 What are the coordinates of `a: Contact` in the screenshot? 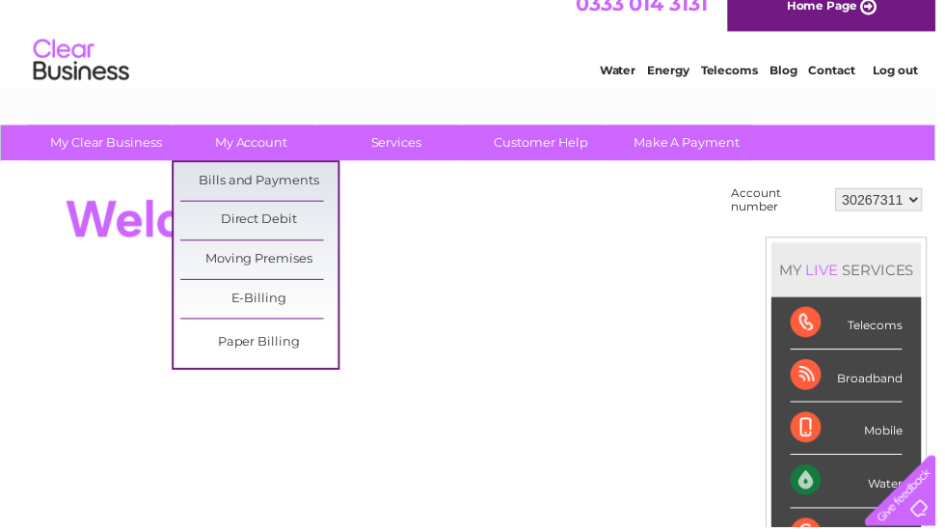 It's located at (840, 89).